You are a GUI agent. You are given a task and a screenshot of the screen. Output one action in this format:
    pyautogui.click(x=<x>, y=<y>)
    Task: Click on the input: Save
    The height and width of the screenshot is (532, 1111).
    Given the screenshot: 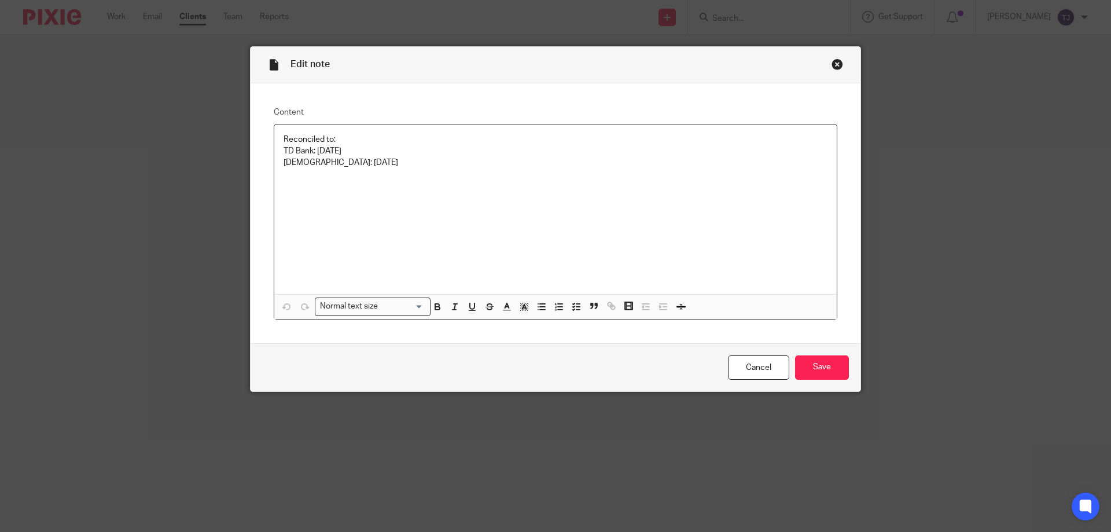 What is the action you would take?
    pyautogui.click(x=822, y=368)
    